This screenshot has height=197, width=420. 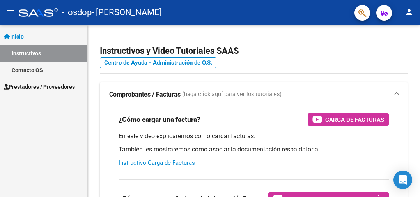 I want to click on mat-icon: person, so click(x=409, y=12).